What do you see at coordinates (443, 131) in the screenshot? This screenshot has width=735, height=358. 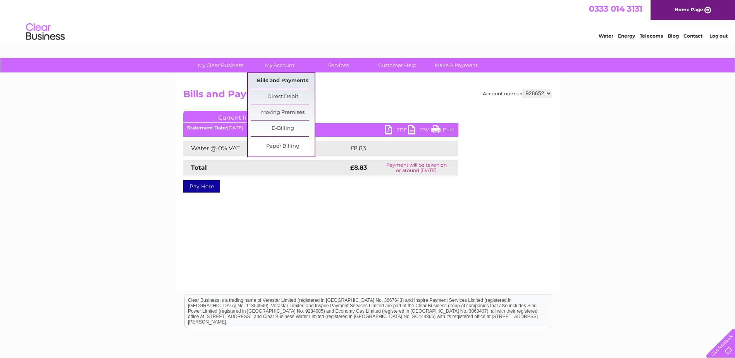 I see `a: Print` at bounding box center [443, 131].